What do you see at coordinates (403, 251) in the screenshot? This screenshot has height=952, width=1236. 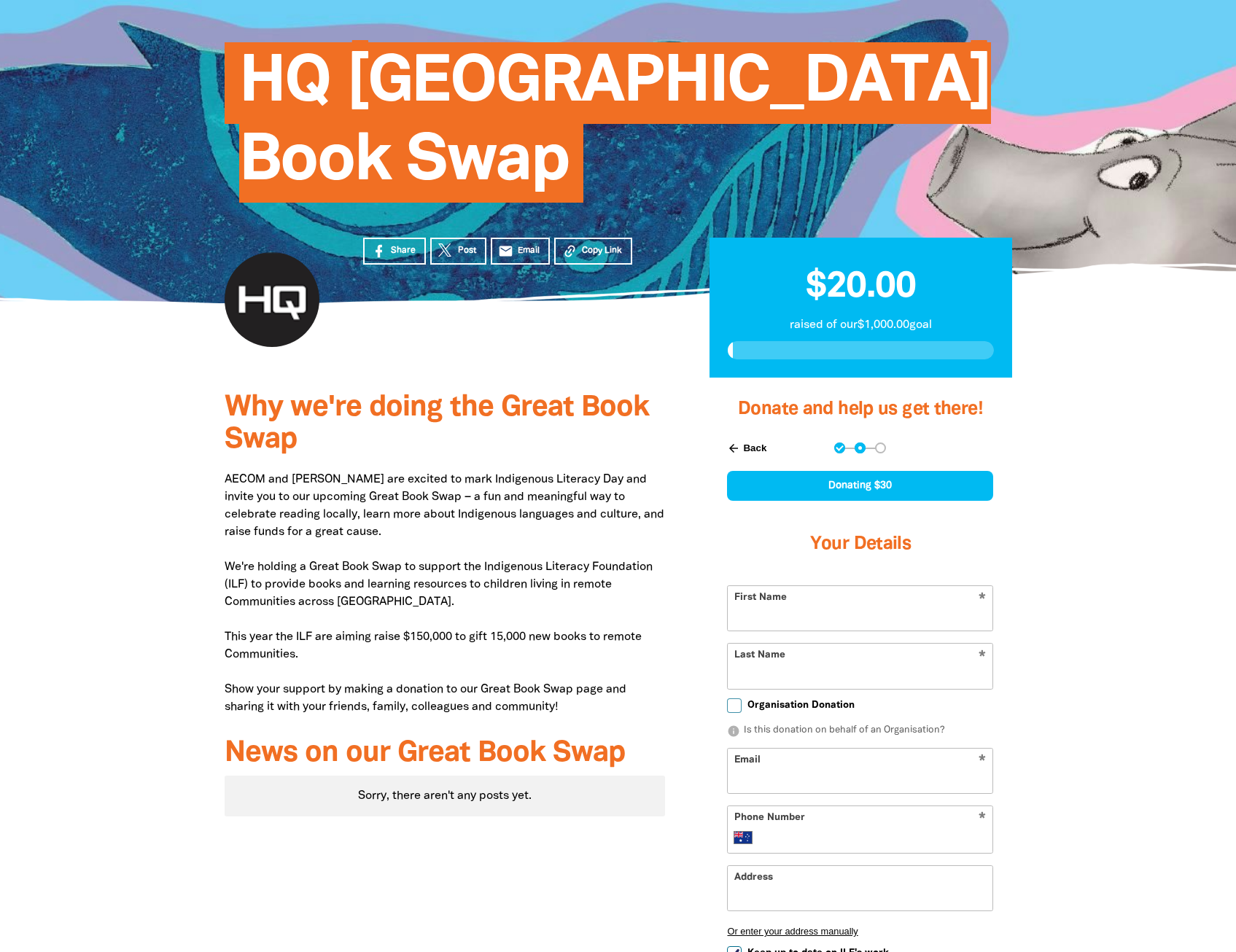 I see `span: Share` at bounding box center [403, 251].